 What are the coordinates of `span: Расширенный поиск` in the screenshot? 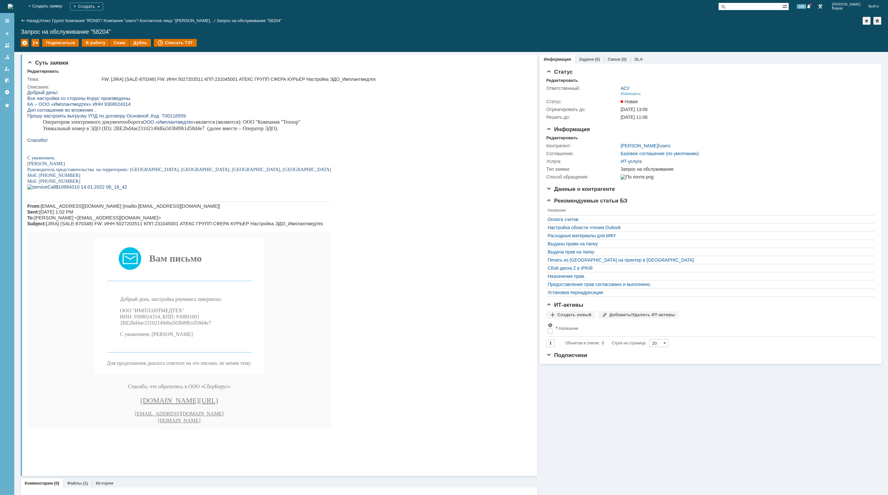 It's located at (786, 6).